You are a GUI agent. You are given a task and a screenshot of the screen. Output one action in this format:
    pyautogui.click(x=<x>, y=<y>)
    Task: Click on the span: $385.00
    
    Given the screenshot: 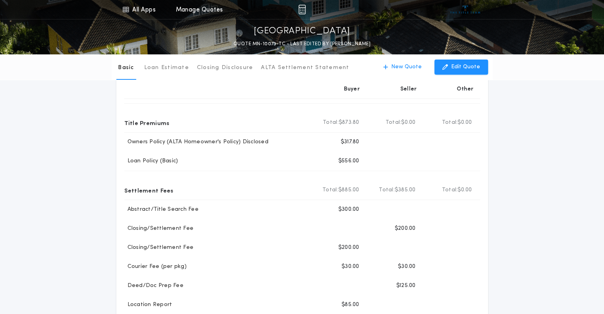 What is the action you would take?
    pyautogui.click(x=405, y=190)
    